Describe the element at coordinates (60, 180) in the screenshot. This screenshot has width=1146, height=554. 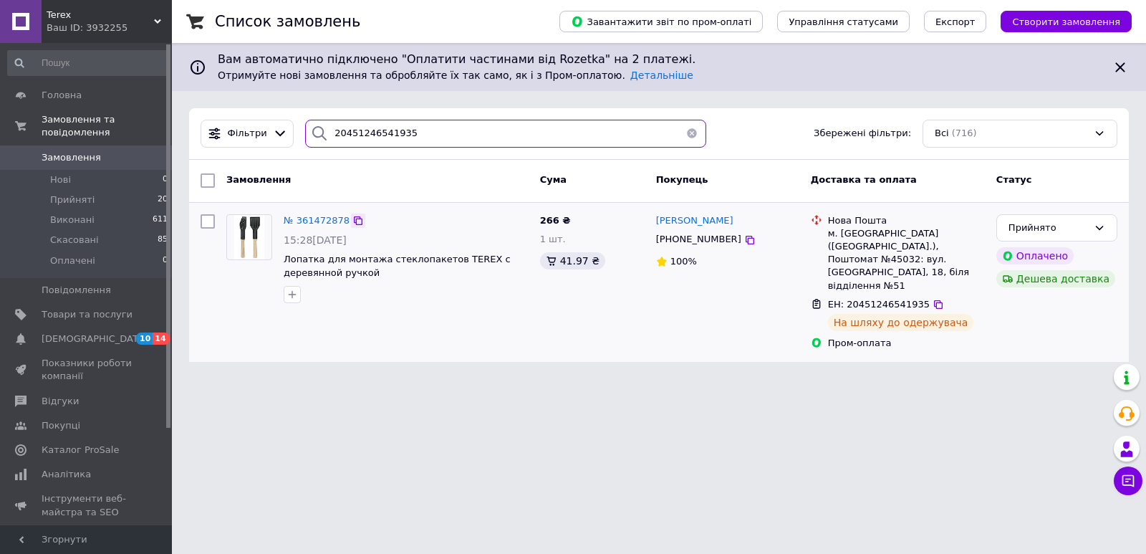
I see `span: Нові` at that location.